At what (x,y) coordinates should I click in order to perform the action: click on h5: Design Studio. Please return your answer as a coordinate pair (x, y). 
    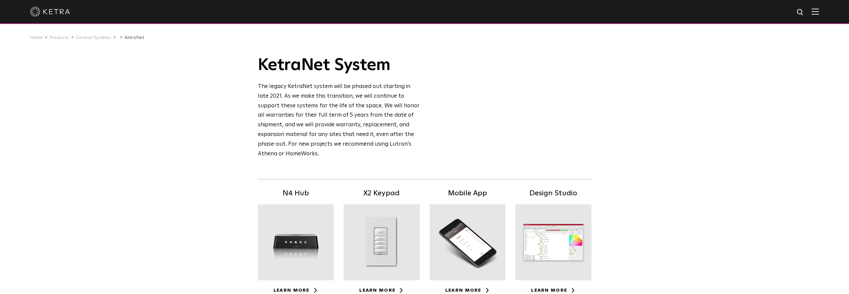
    Looking at the image, I should click on (554, 194).